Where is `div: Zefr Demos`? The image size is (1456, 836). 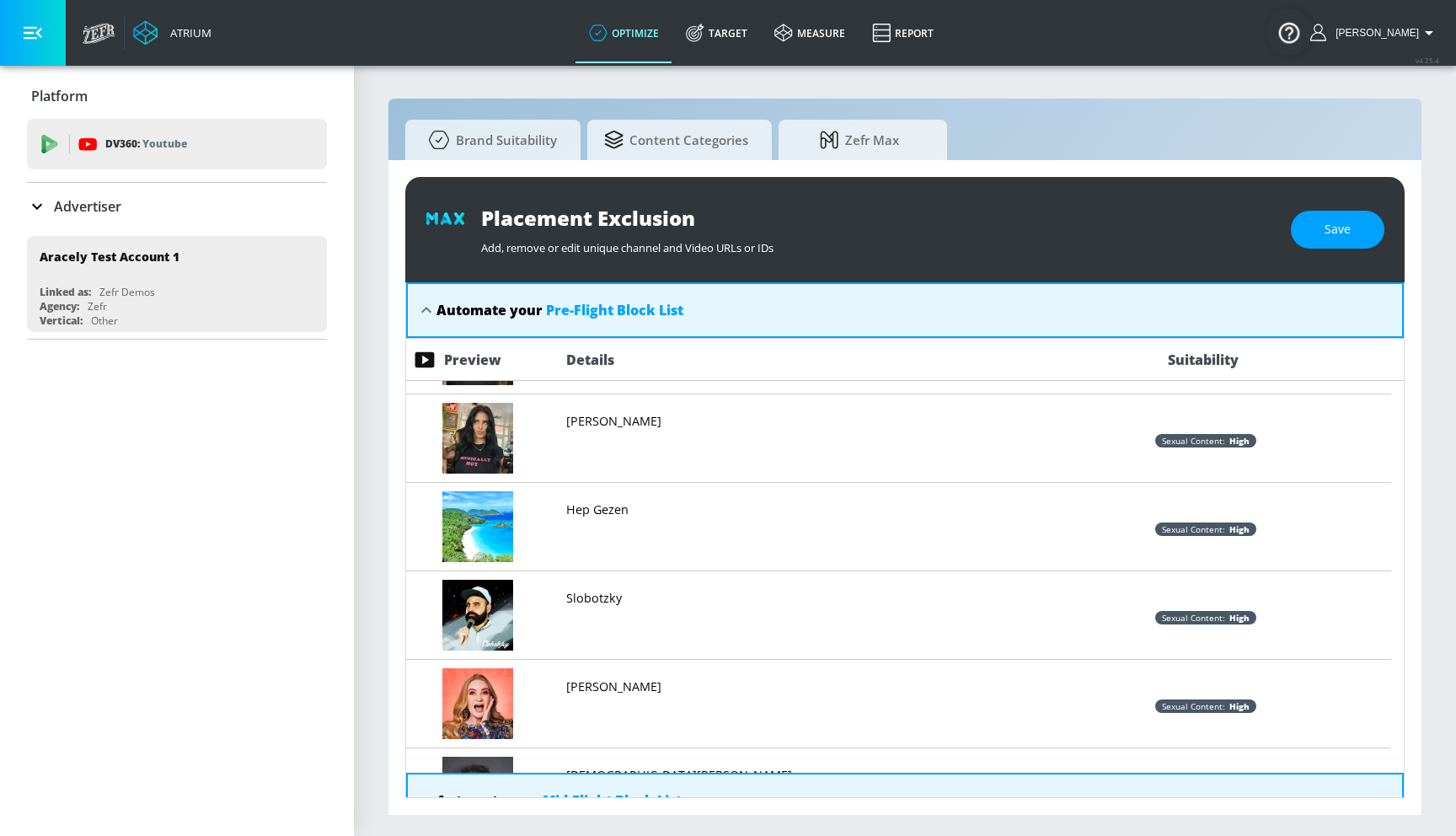 div: Zefr Demos is located at coordinates (127, 292).